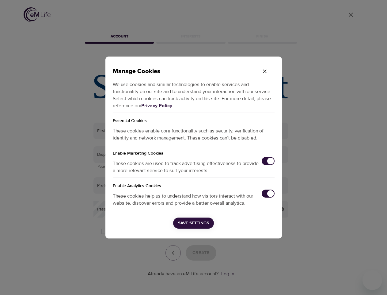  What do you see at coordinates (194, 151) in the screenshot?
I see `h5: Enable Marketing Cookies` at bounding box center [194, 151].